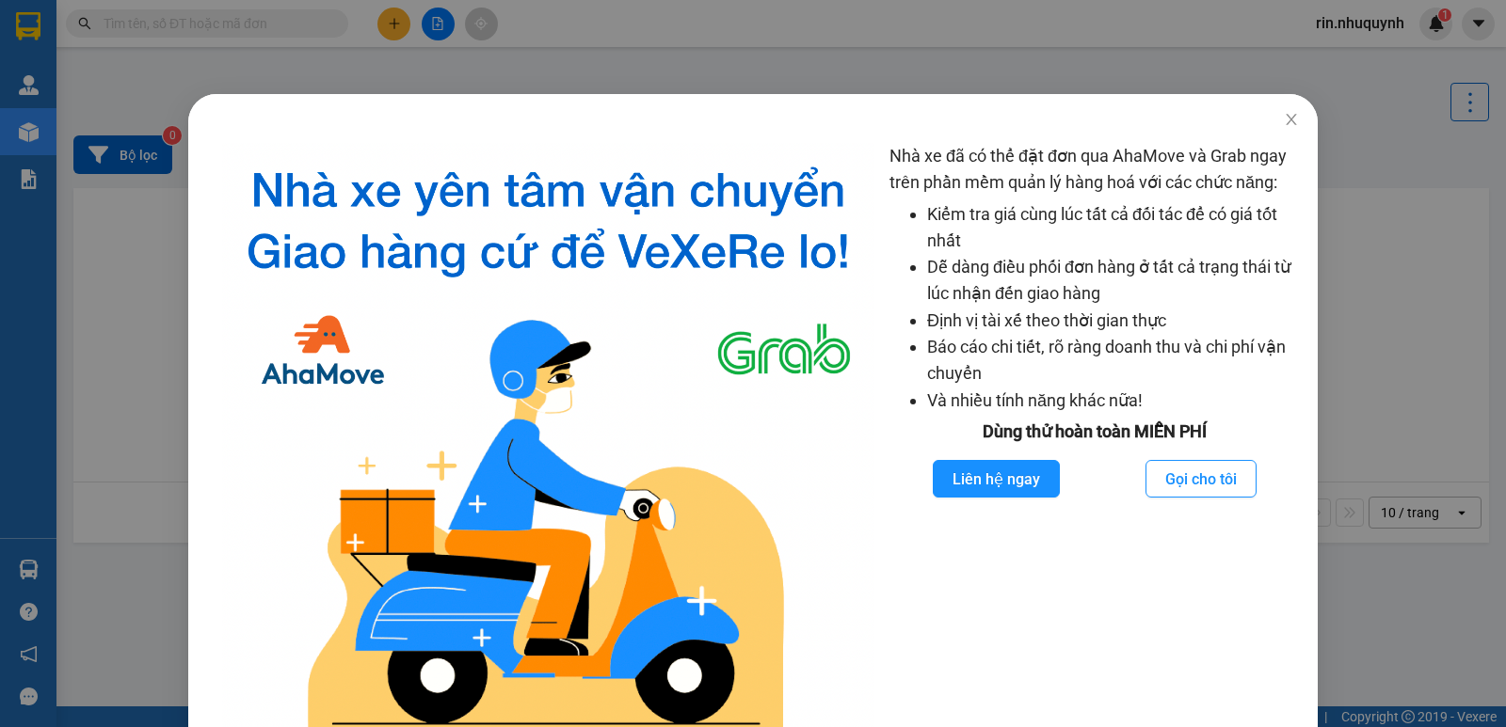 The width and height of the screenshot is (1506, 727). Describe the element at coordinates (996, 479) in the screenshot. I see `span: Liên hệ ngay` at that location.